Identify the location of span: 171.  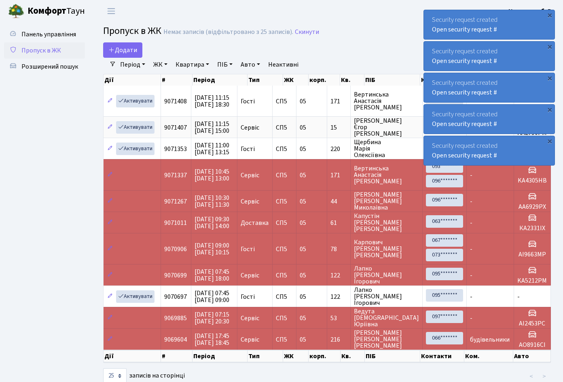
(338, 101).